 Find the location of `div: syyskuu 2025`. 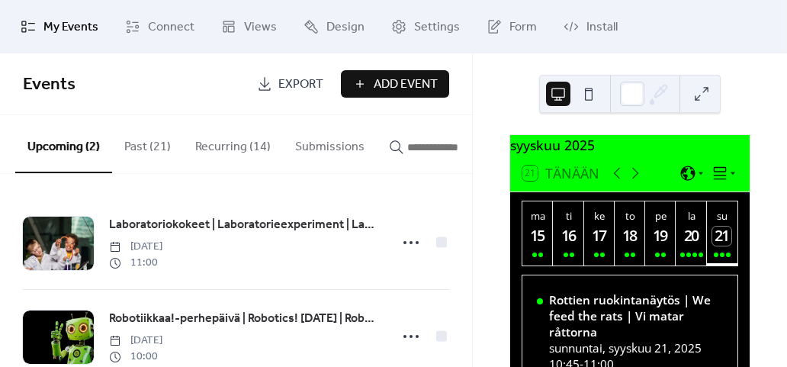

div: syyskuu 2025 is located at coordinates (630, 145).